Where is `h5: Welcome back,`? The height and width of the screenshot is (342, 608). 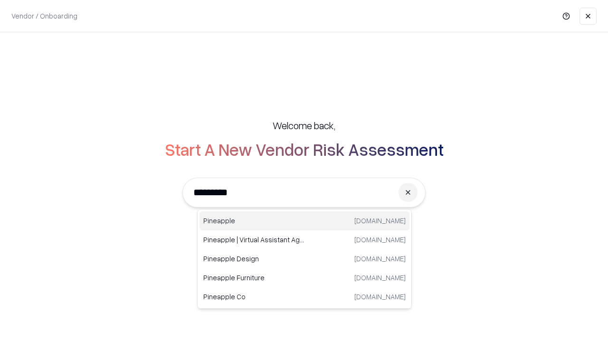 h5: Welcome back, is located at coordinates (304, 125).